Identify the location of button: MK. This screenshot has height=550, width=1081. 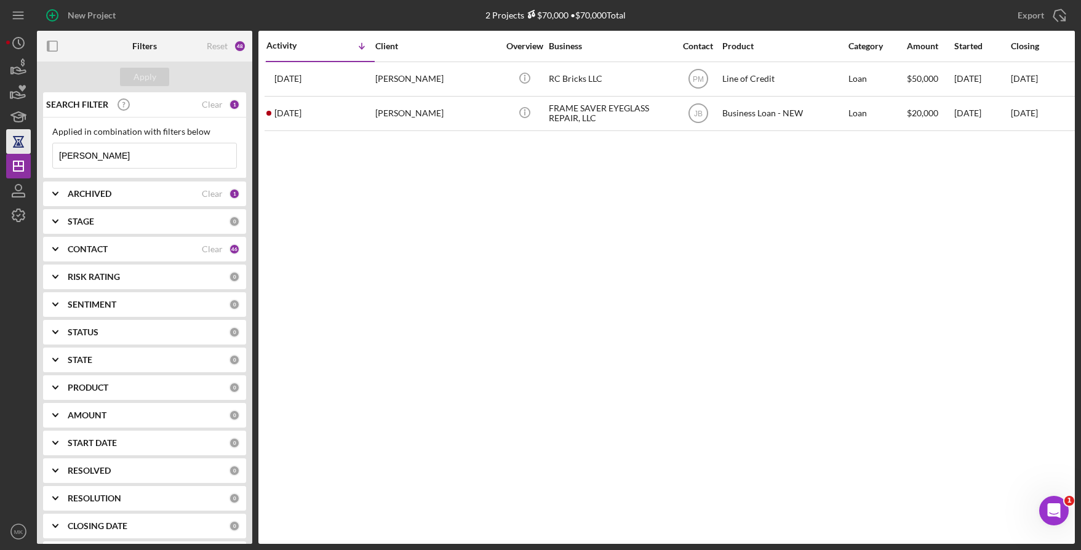
(18, 532).